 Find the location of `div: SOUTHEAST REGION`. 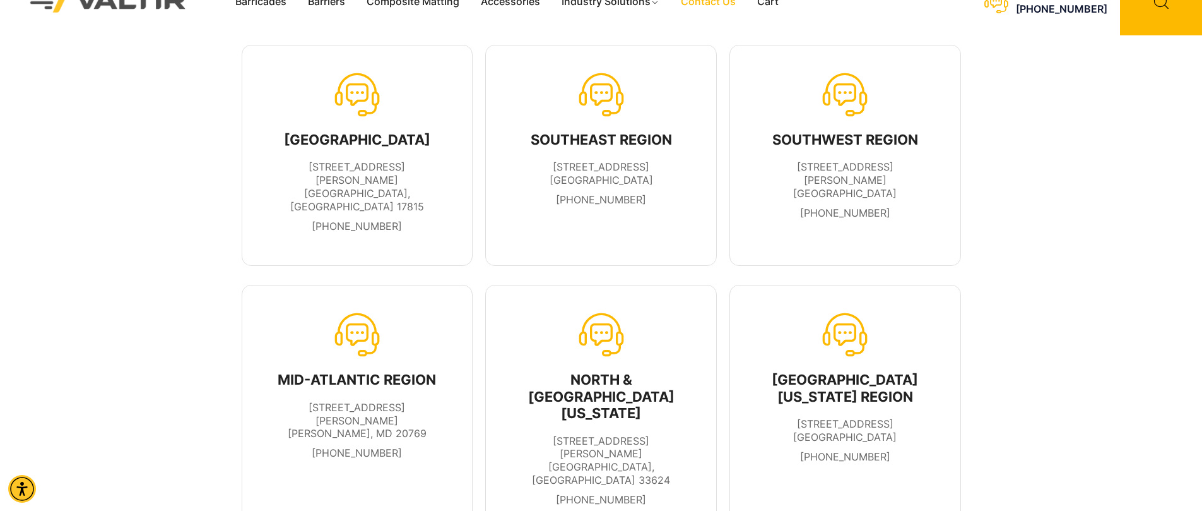

div: SOUTHEAST REGION is located at coordinates (601, 139).